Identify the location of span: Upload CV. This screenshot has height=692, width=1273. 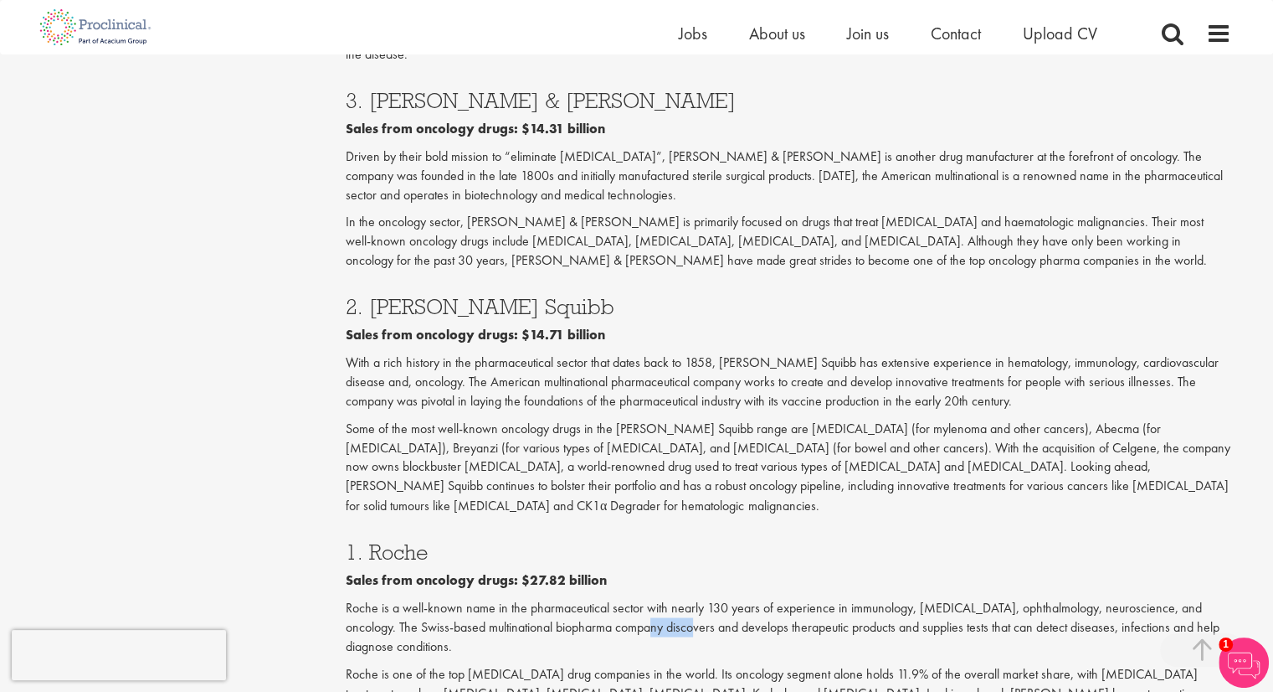
(1060, 33).